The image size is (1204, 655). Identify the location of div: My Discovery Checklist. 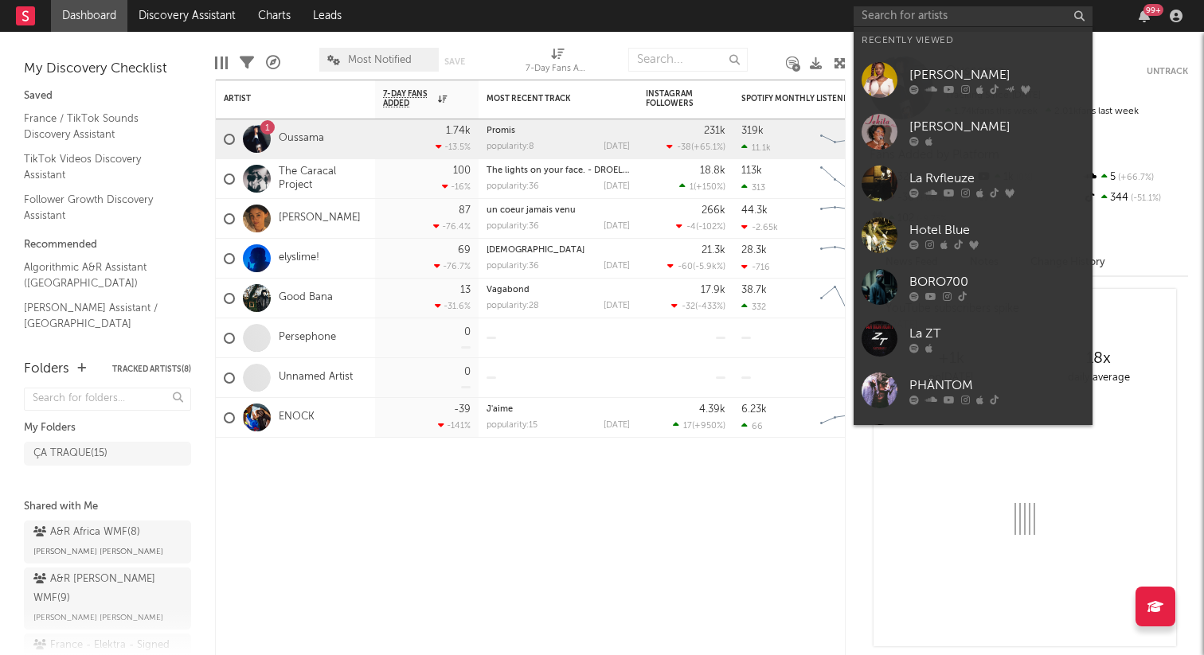
(107, 69).